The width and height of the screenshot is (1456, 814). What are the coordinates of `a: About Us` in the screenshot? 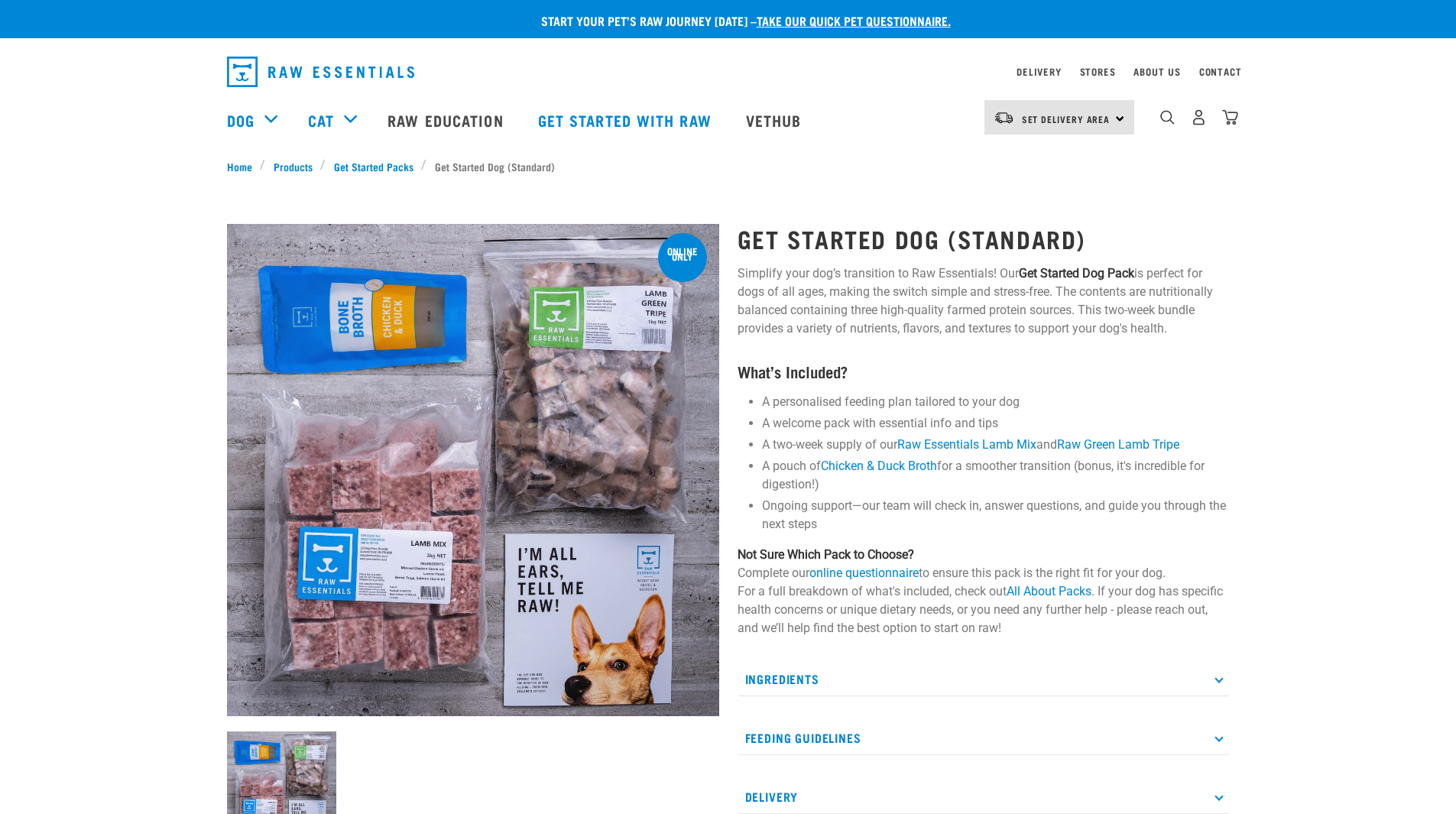 It's located at (1157, 71).